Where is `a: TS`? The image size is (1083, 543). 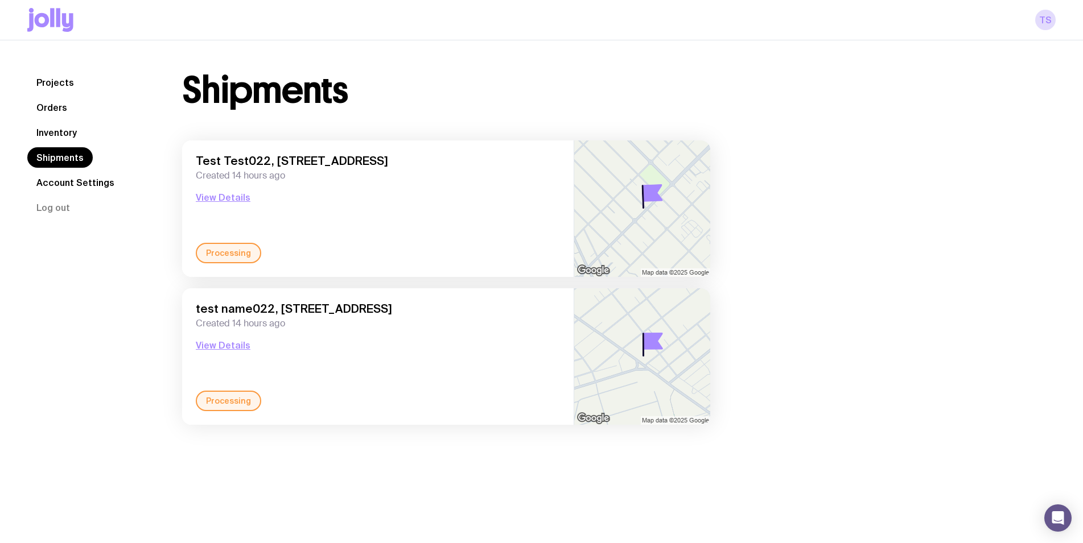
a: TS is located at coordinates (1045, 20).